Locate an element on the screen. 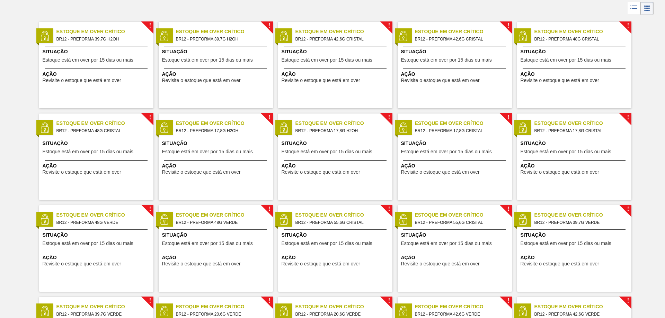  div: Visão em Cards is located at coordinates (647, 8).